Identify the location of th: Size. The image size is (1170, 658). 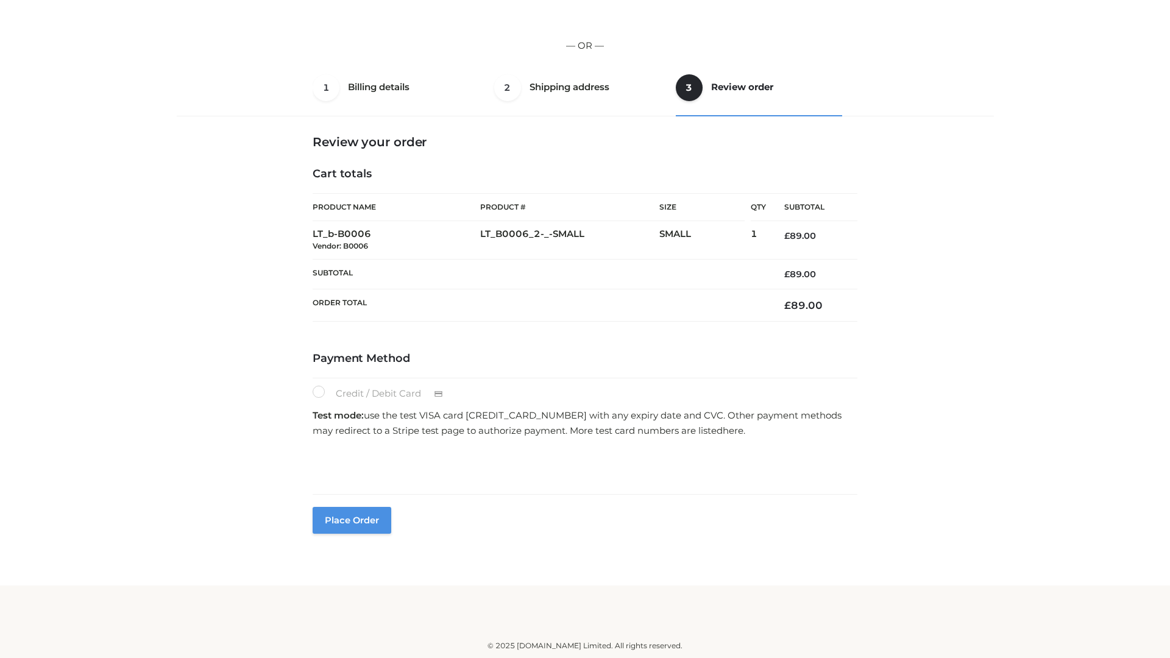
(702, 207).